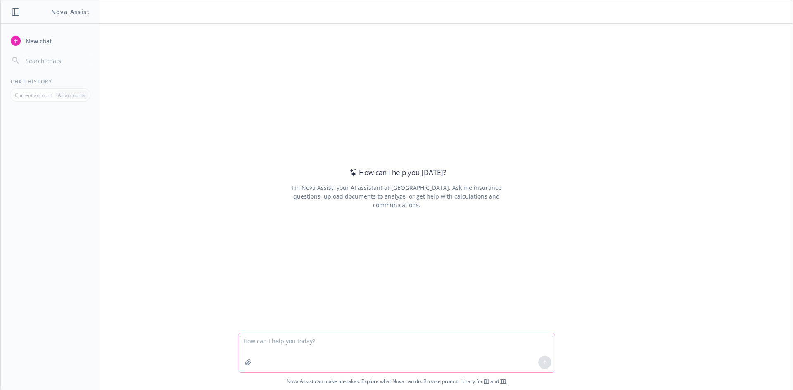  Describe the element at coordinates (396, 381) in the screenshot. I see `span: Nova Assist can make mistakes. Explore what Nova can do: Browse prompt library for and` at that location.